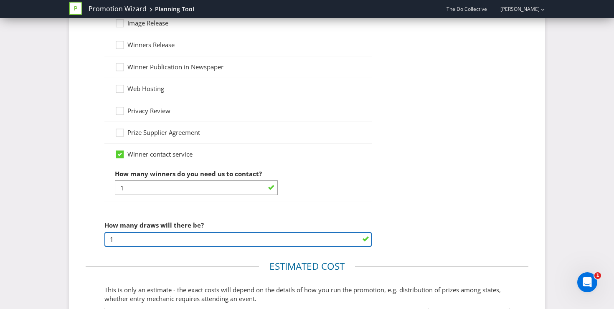 This screenshot has width=614, height=309. Describe the element at coordinates (149, 111) in the screenshot. I see `span: Privacy Review` at that location.